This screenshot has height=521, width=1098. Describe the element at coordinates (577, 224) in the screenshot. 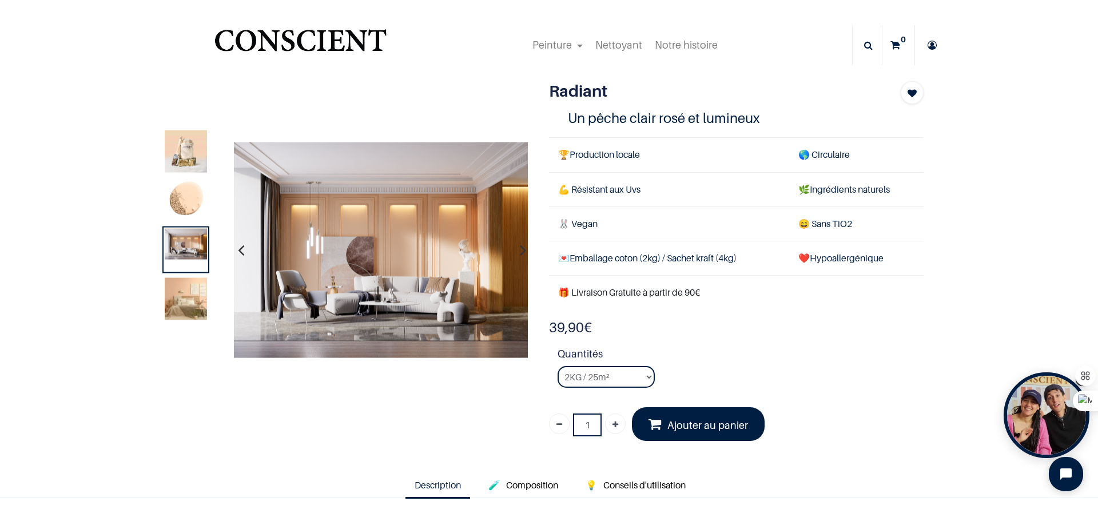

I see `span: 🐰 Vegan` at that location.